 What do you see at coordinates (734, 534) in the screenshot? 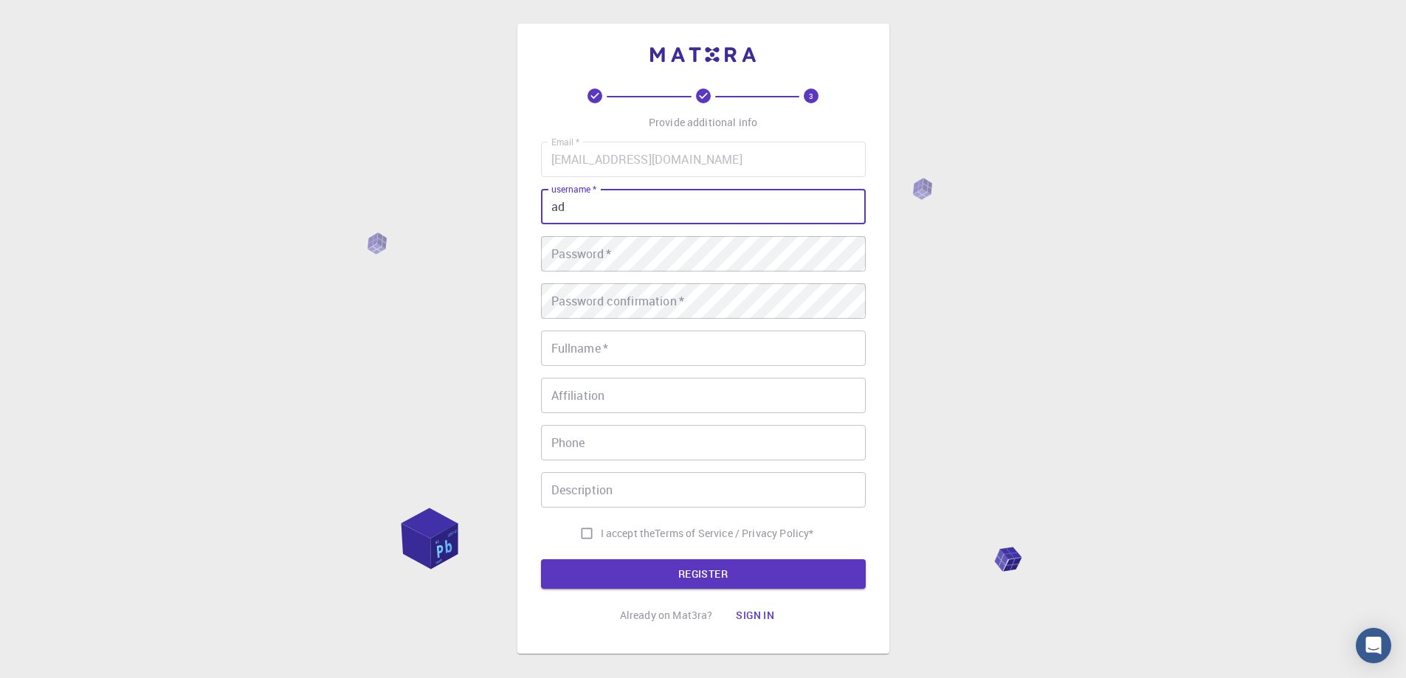
I see `p: Terms of Service / Privacy Policy *` at bounding box center [734, 534].